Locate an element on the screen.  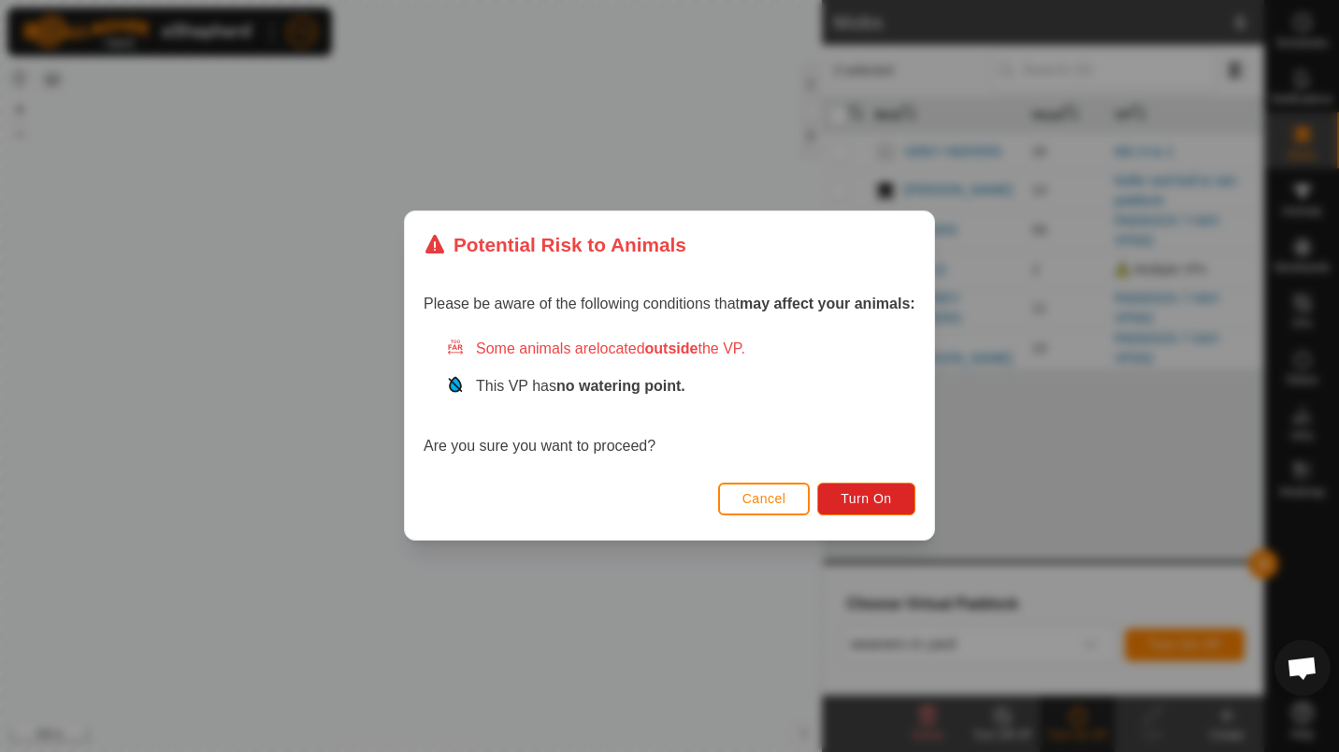
strong: outside is located at coordinates (671, 349).